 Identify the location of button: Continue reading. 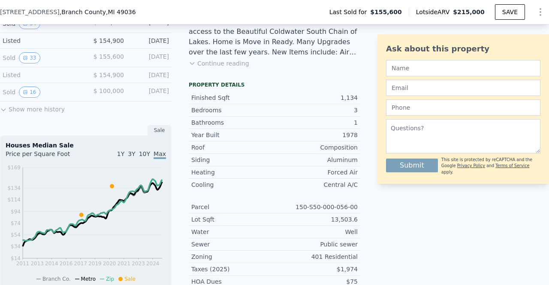
(219, 63).